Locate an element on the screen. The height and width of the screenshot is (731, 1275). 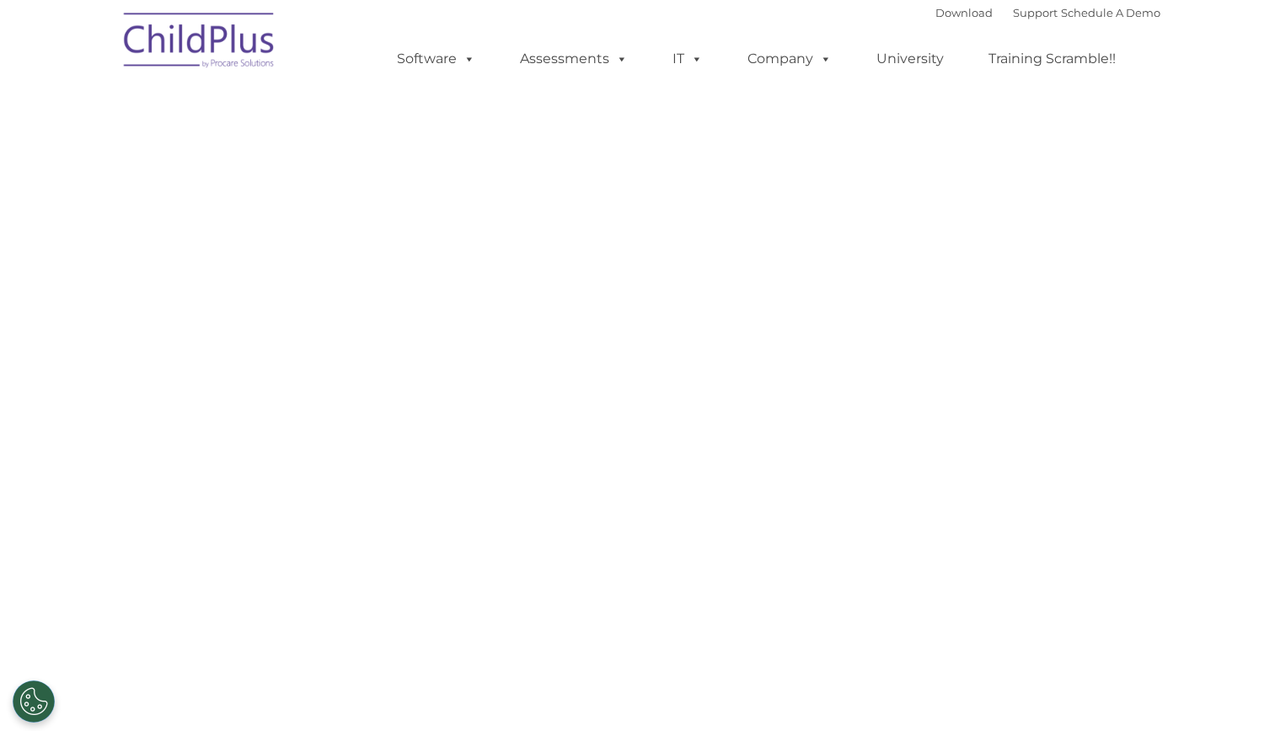
a: Training Scramble!! is located at coordinates (1051, 59).